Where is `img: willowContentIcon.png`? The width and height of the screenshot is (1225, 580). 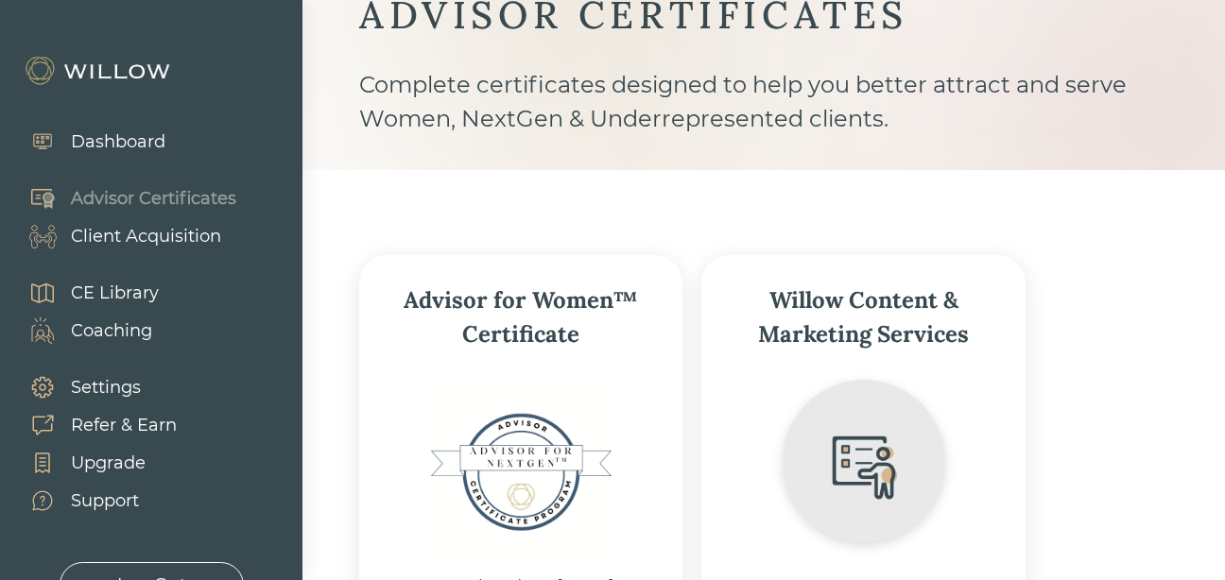 img: willowContentIcon.png is located at coordinates (864, 465).